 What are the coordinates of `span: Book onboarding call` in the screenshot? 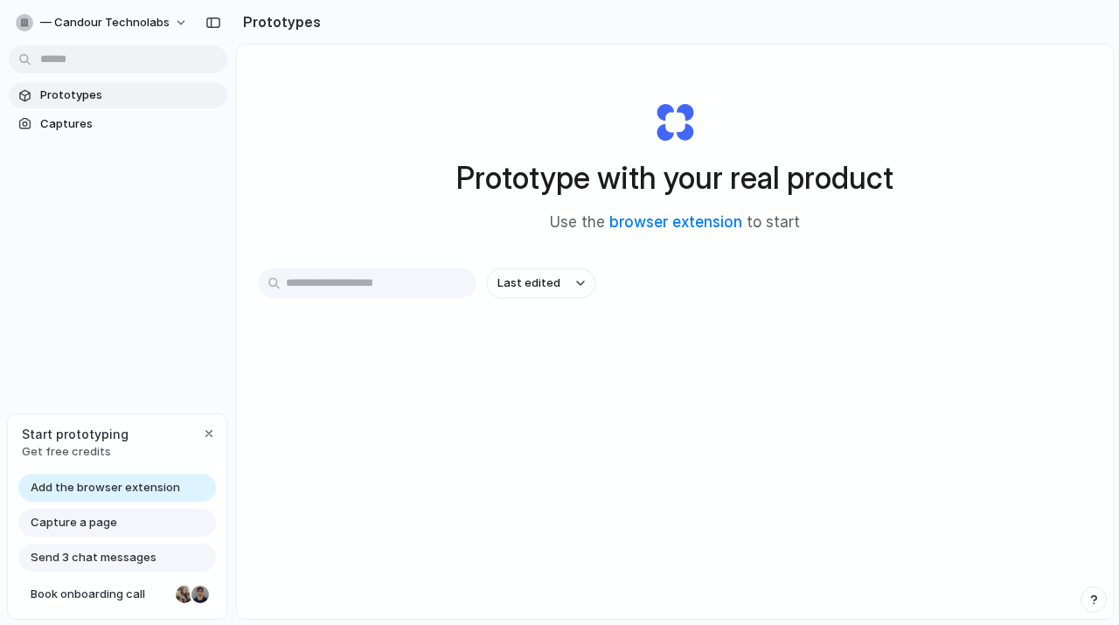 It's located at (100, 594).